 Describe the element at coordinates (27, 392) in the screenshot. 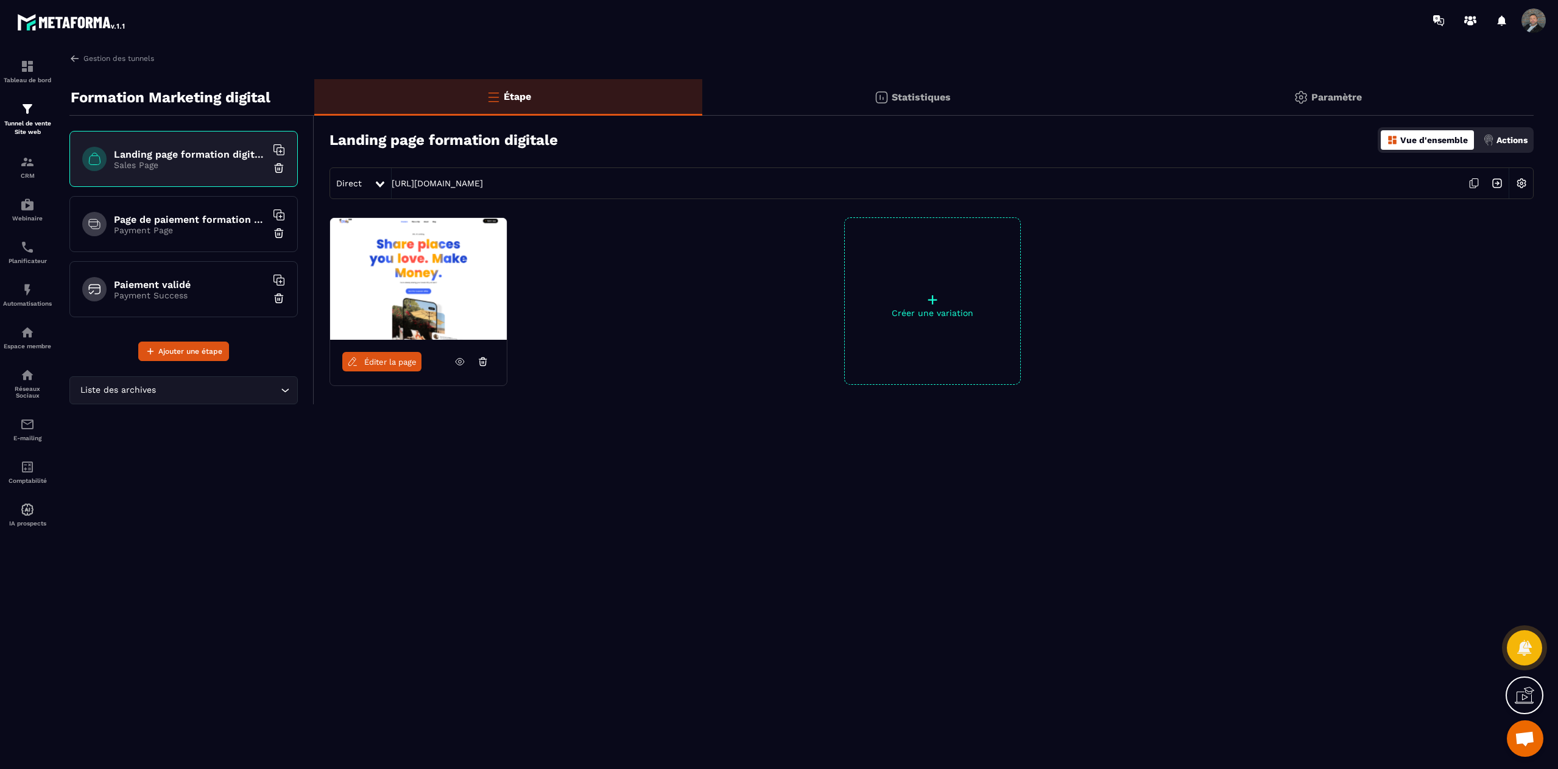

I see `p: Réseaux Sociaux` at that location.